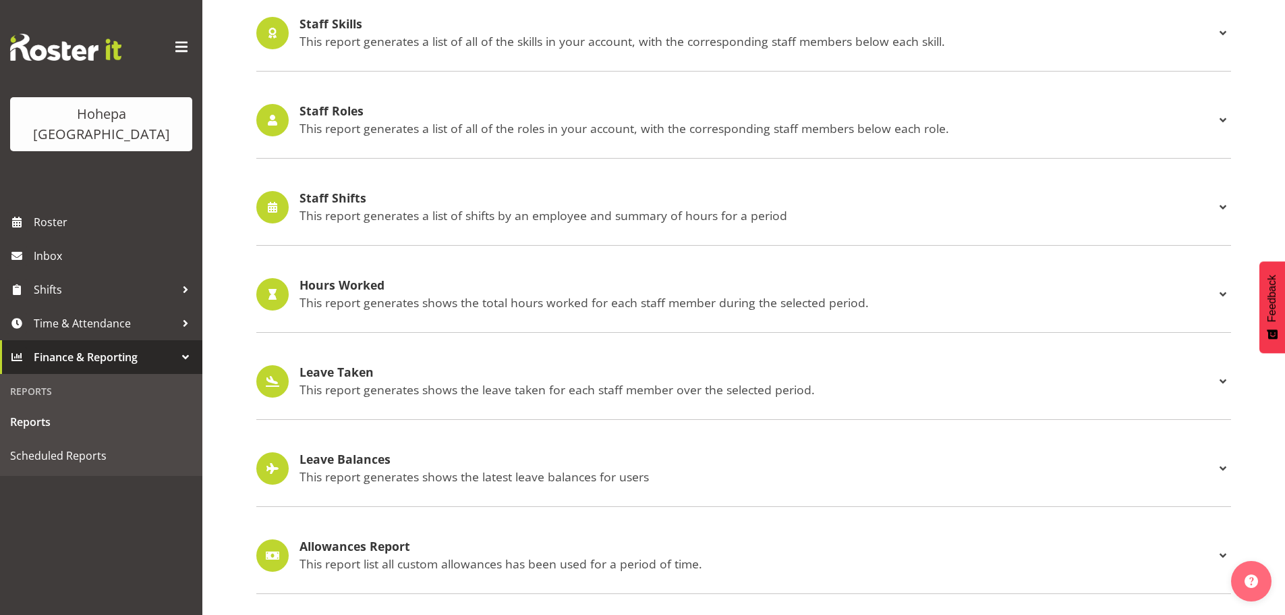 The height and width of the screenshot is (615, 1285). Describe the element at coordinates (115, 256) in the screenshot. I see `span: Inbox` at that location.